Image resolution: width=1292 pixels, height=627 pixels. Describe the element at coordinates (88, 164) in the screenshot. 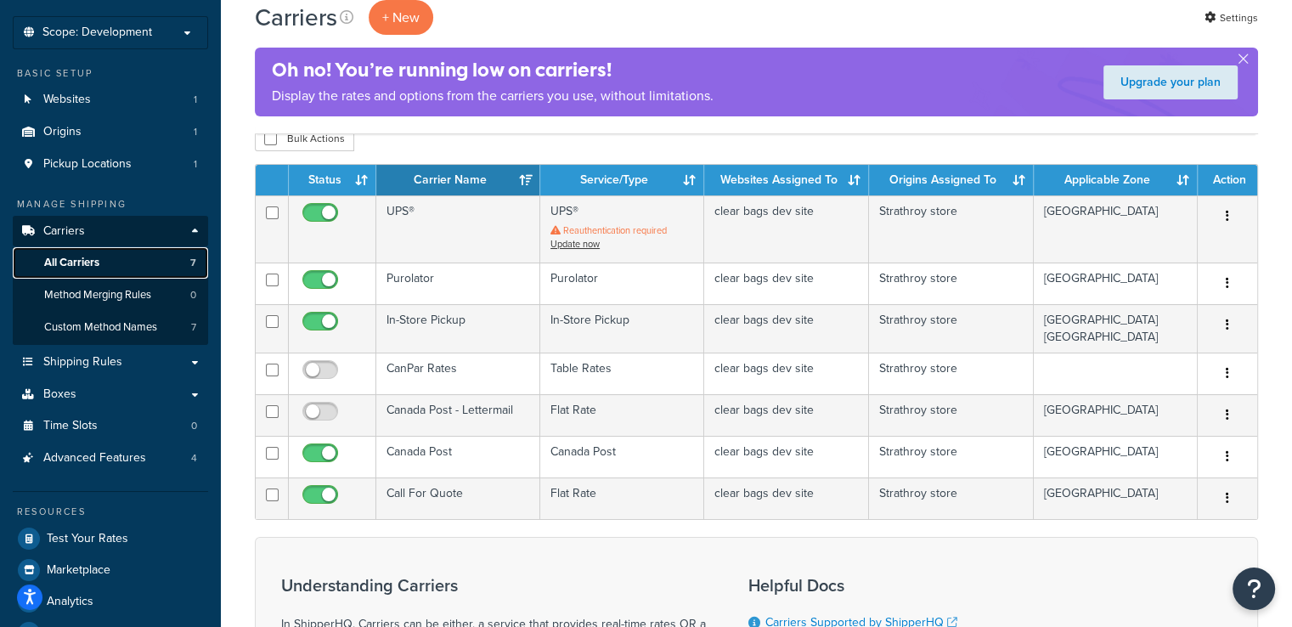

I see `span: Pickup Locations` at that location.